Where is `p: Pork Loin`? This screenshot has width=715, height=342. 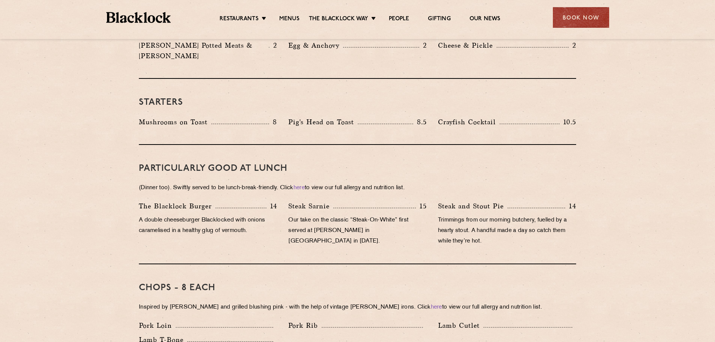 p: Pork Loin is located at coordinates (157, 325).